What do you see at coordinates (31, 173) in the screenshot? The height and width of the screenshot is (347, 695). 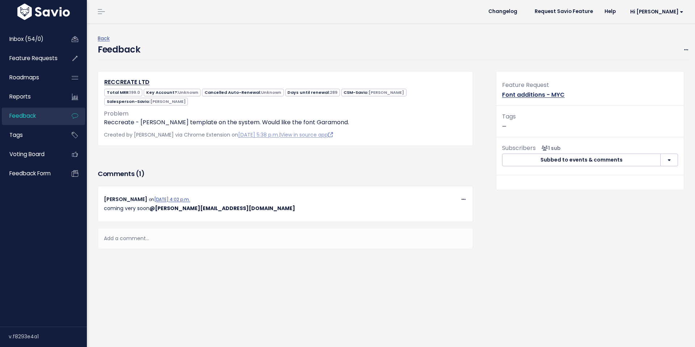 I see `a: Feedback form` at bounding box center [31, 173].